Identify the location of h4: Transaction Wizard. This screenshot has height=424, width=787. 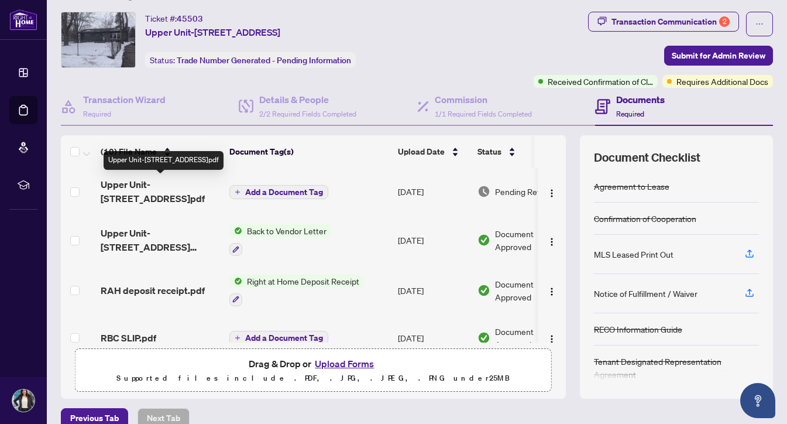
(124, 99).